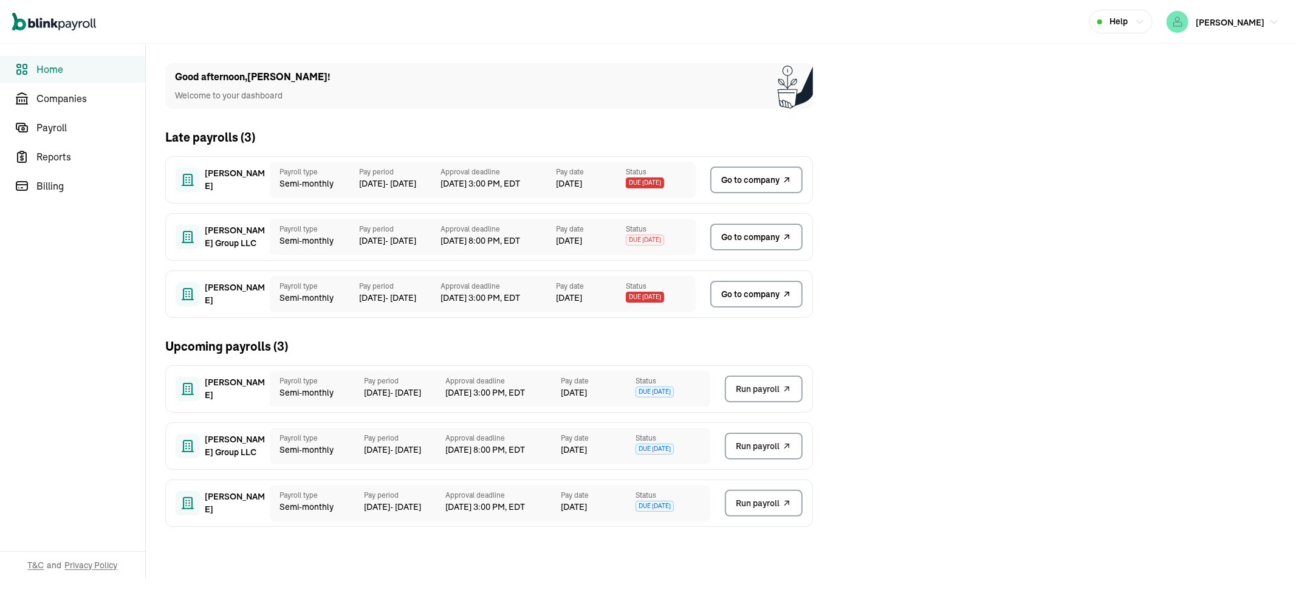  I want to click on span: Privacy Policy, so click(91, 565).